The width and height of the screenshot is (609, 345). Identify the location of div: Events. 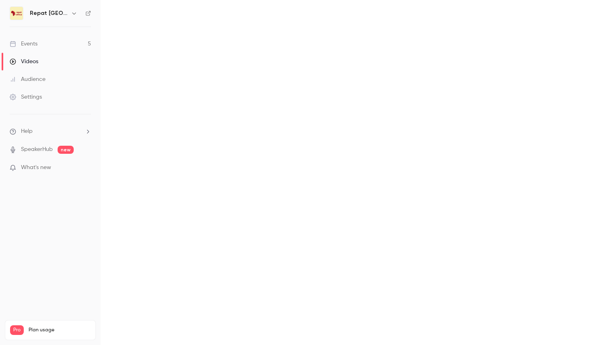
(23, 44).